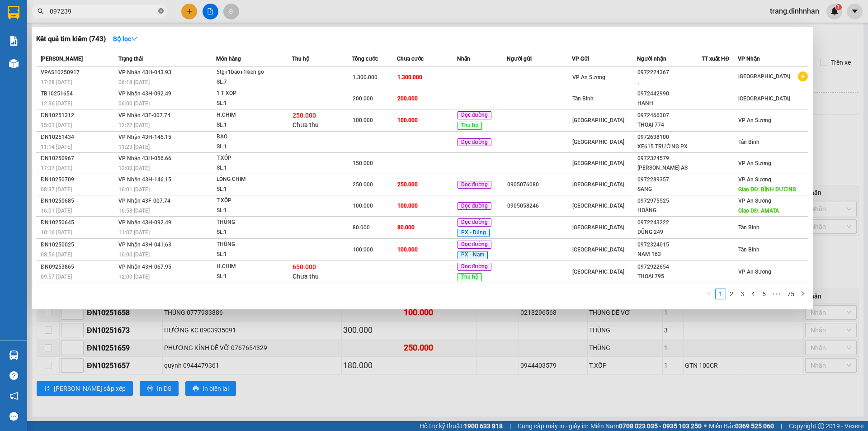  What do you see at coordinates (145, 245) in the screenshot?
I see `span: VP Nhận 43H-041.63` at bounding box center [145, 245].